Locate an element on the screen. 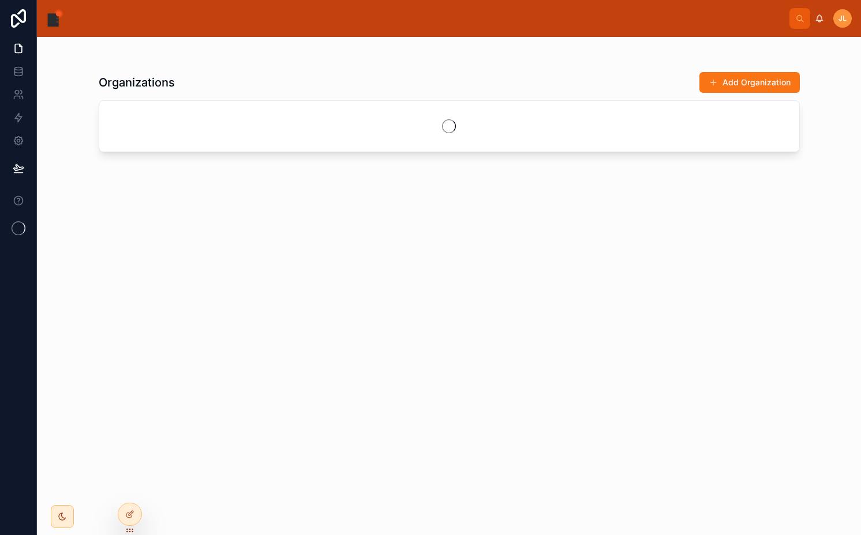 The image size is (861, 535). a: Add Organization is located at coordinates (749, 82).